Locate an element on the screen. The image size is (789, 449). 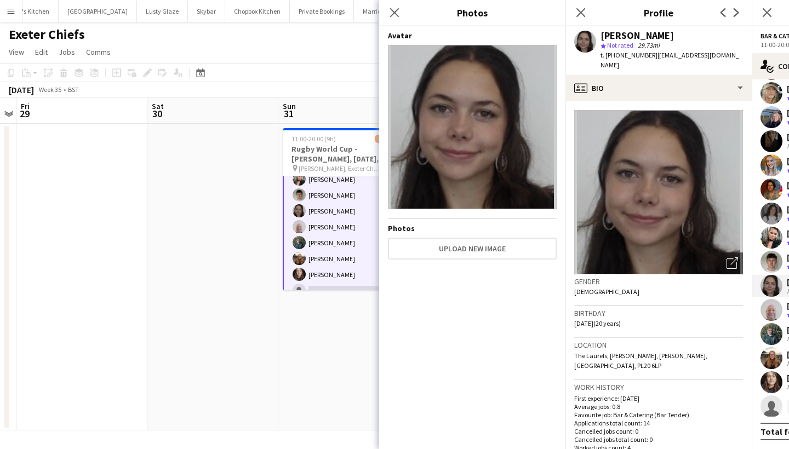
h3: Work history is located at coordinates (659, 387).